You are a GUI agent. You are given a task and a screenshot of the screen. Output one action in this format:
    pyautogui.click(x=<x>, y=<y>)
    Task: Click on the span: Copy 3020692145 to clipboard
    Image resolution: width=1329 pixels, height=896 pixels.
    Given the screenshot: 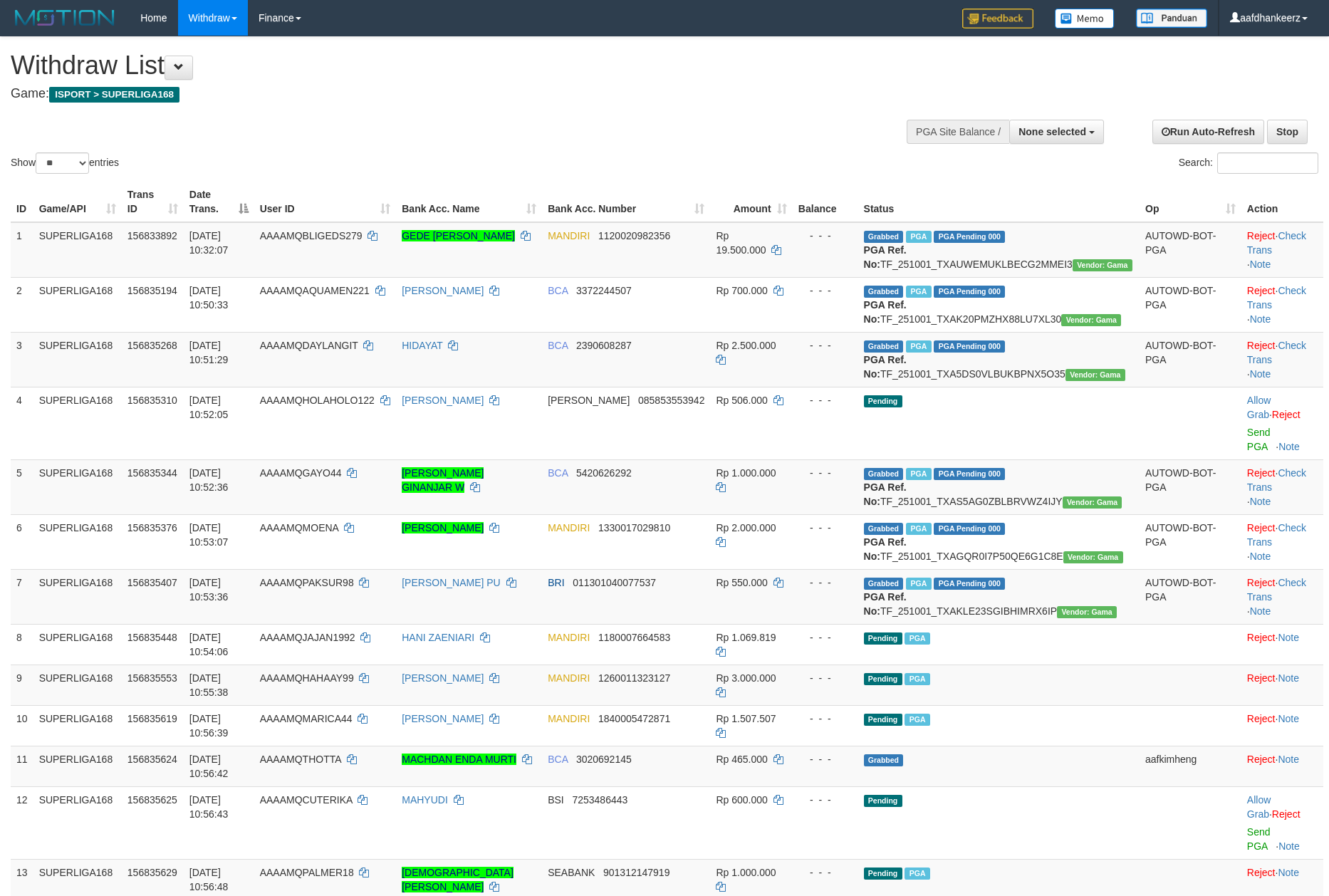 What is the action you would take?
    pyautogui.click(x=604, y=759)
    